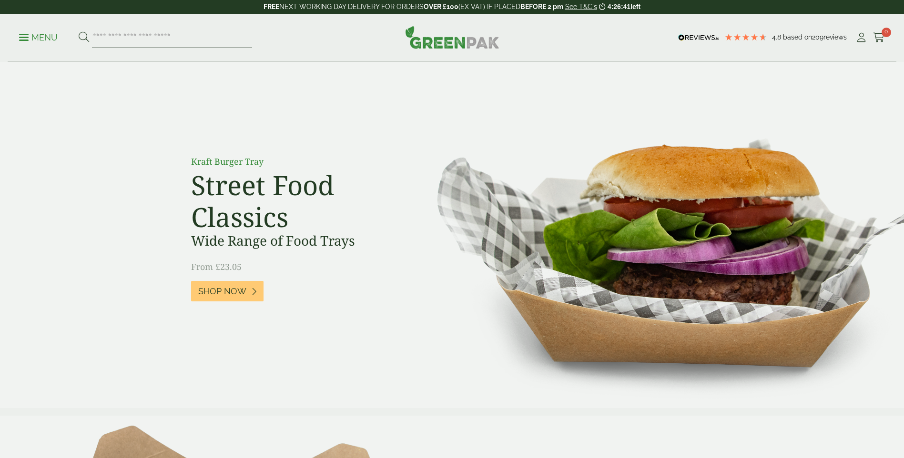  I want to click on span: From £23.05, so click(216, 267).